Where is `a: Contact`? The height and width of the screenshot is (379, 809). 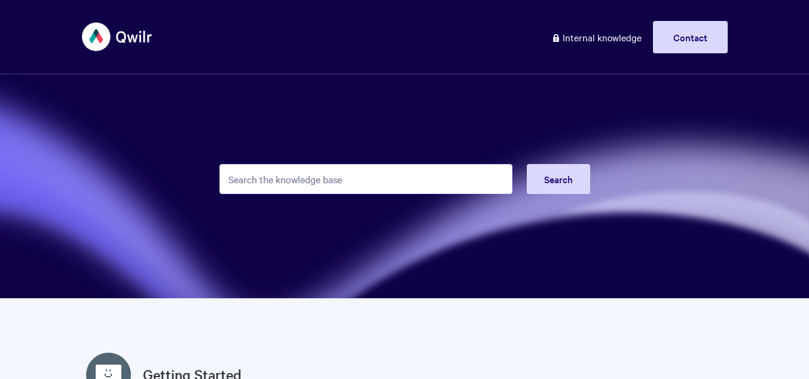
a: Contact is located at coordinates (690, 37).